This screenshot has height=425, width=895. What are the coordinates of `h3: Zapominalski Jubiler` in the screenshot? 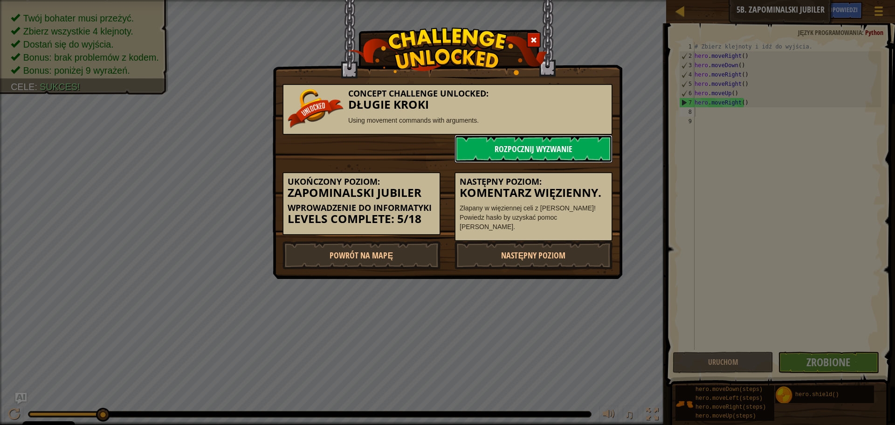 It's located at (361, 192).